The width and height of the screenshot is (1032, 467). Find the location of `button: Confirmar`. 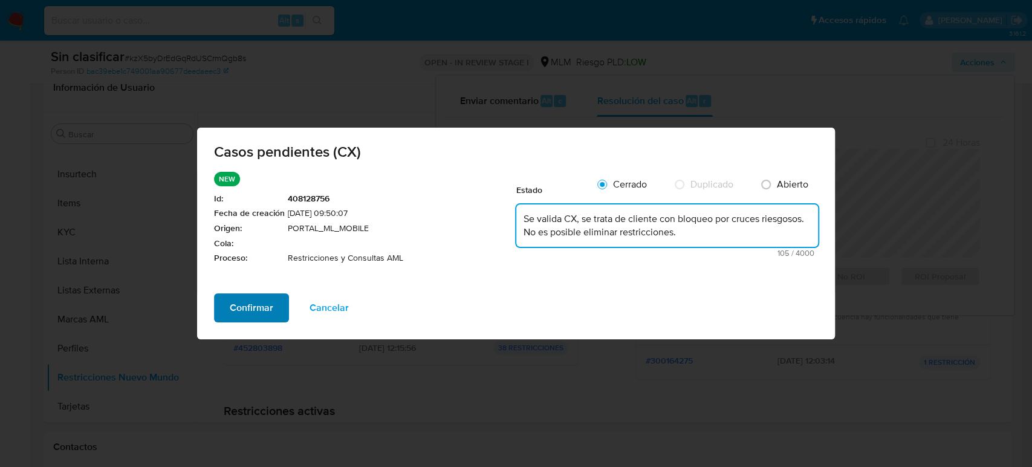

button: Confirmar is located at coordinates (251, 308).